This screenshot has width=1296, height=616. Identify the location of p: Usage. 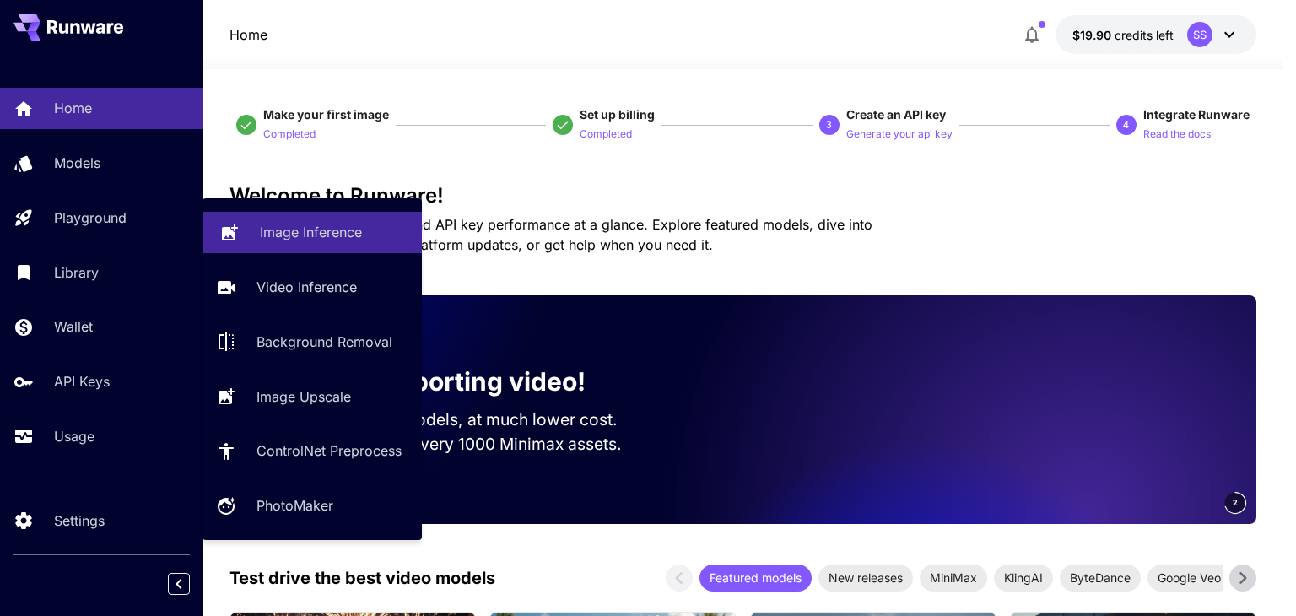
(74, 436).